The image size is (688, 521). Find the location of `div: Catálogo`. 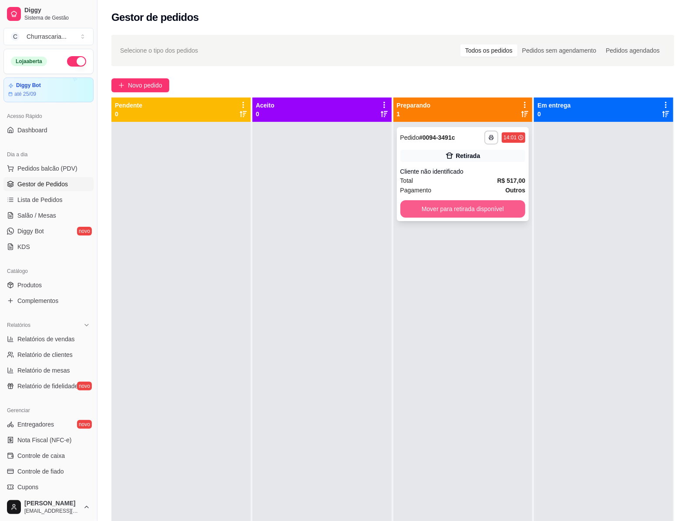

div: Catálogo is located at coordinates (48, 271).